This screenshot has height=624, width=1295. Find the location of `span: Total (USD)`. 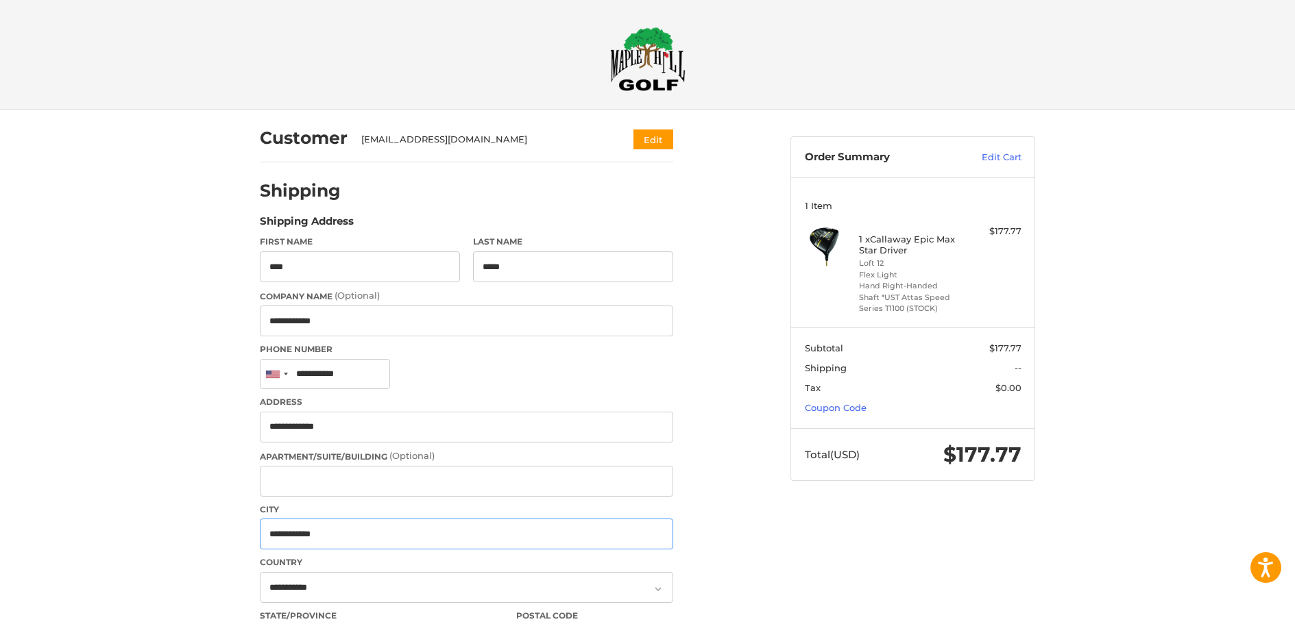

span: Total (USD) is located at coordinates (832, 454).